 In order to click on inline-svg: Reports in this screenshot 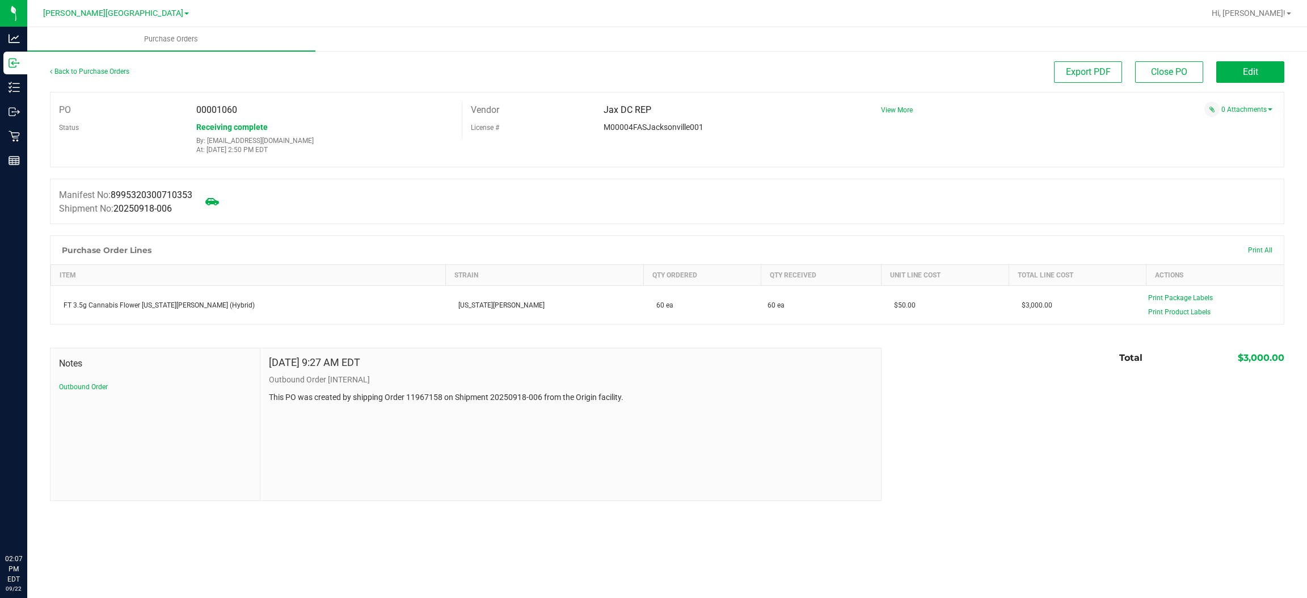, I will do `click(14, 161)`.